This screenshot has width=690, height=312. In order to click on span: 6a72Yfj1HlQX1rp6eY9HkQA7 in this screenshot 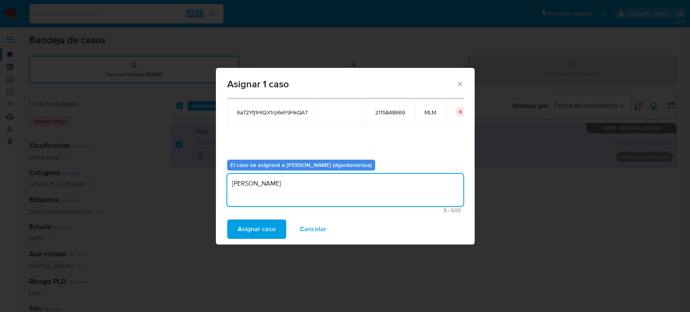, I will do `click(272, 112)`.